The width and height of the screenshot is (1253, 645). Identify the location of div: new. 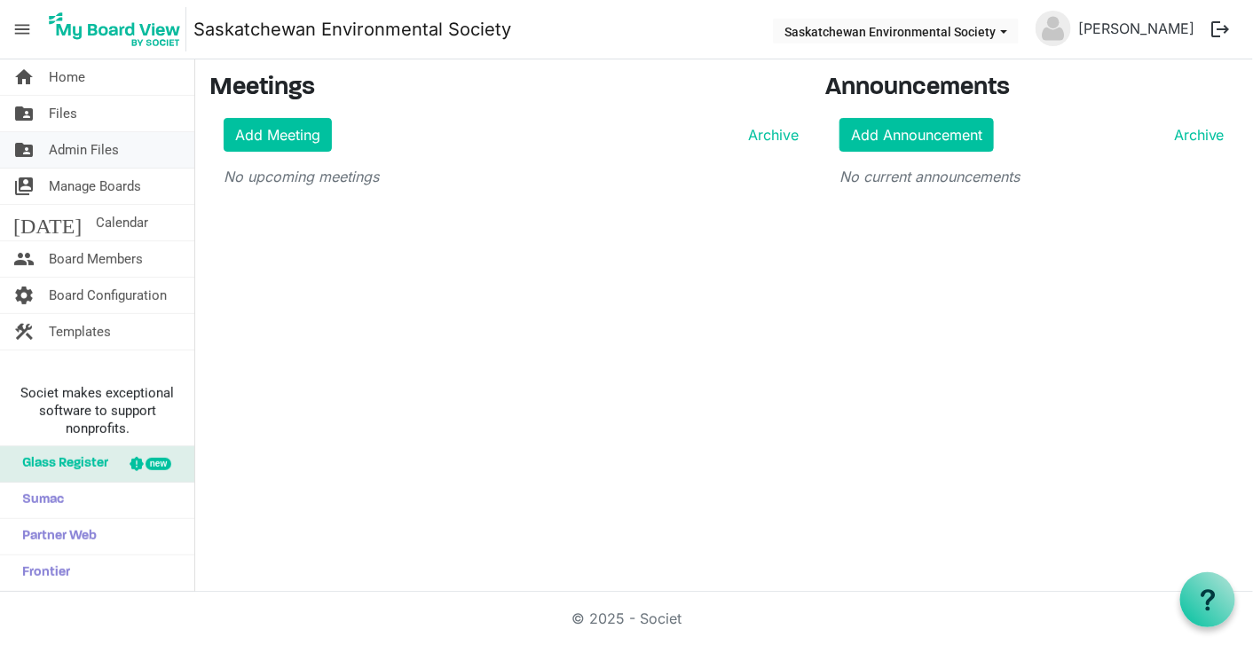
(158, 464).